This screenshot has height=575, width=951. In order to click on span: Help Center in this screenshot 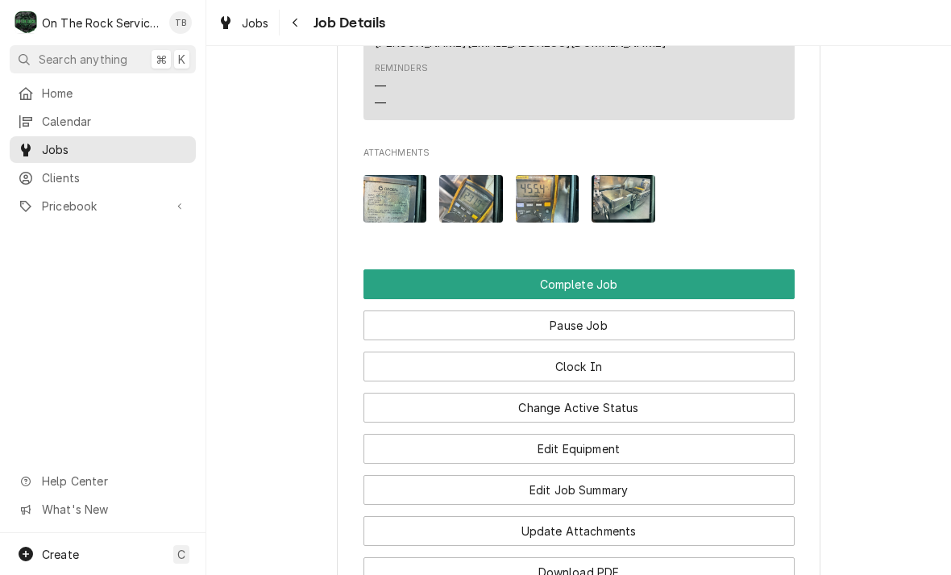, I will do `click(114, 480)`.